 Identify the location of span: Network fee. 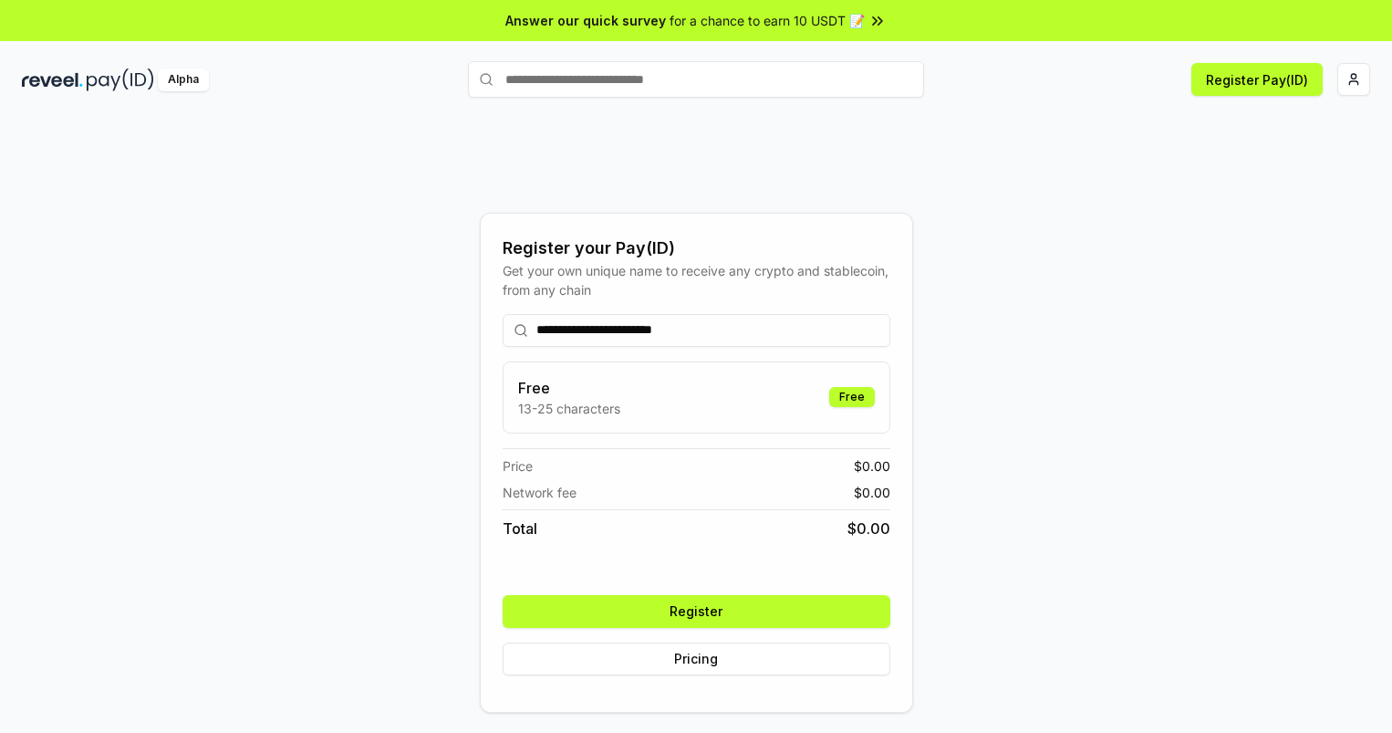
(539, 492).